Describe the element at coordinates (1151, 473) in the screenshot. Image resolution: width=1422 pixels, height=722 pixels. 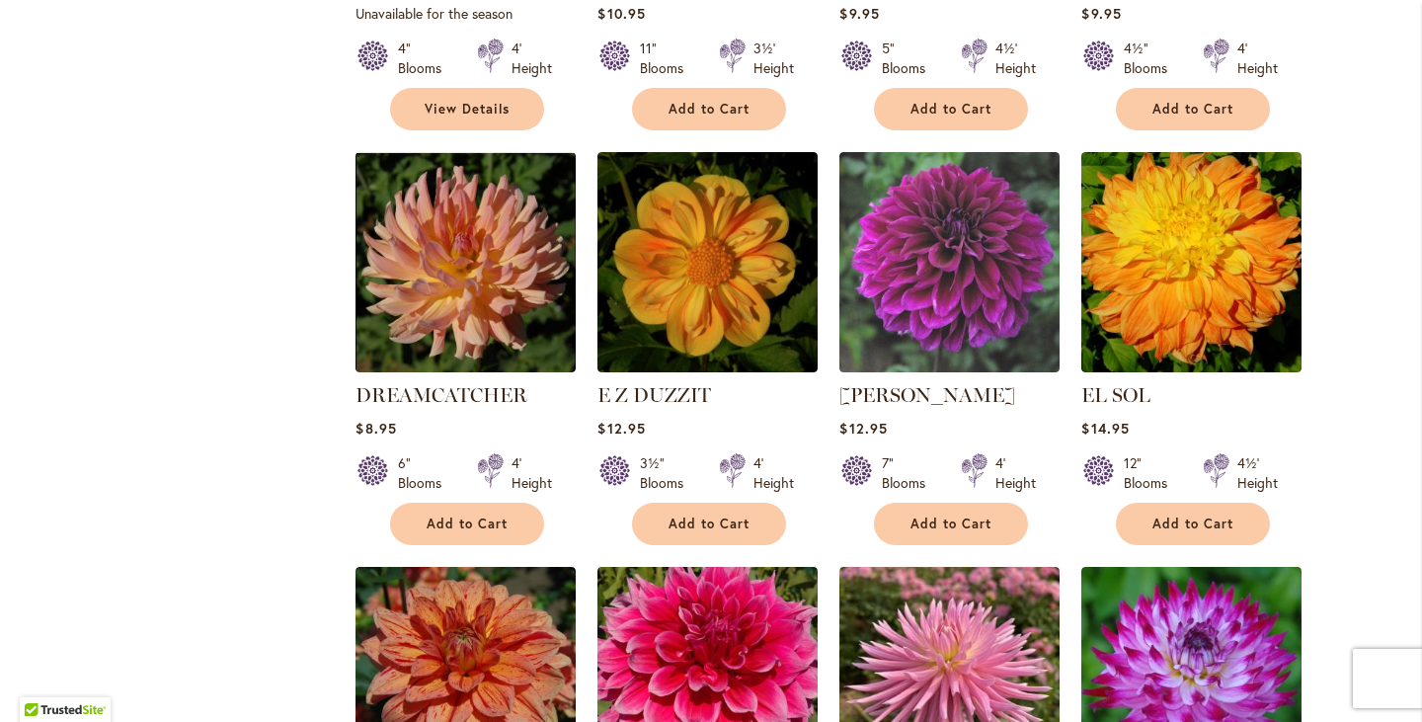
I see `div: 12" Blooms` at that location.